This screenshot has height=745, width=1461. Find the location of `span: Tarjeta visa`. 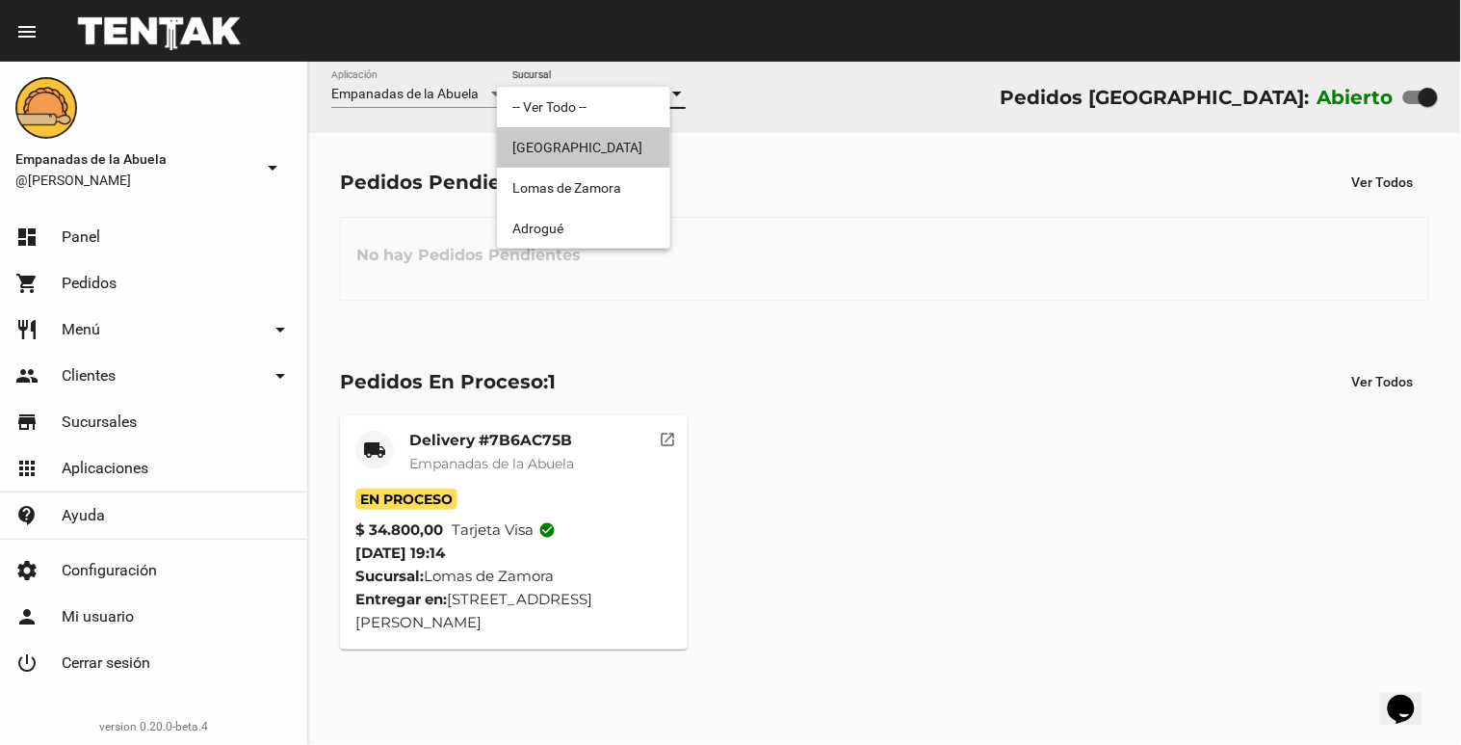

span: Tarjeta visa is located at coordinates (504, 530).